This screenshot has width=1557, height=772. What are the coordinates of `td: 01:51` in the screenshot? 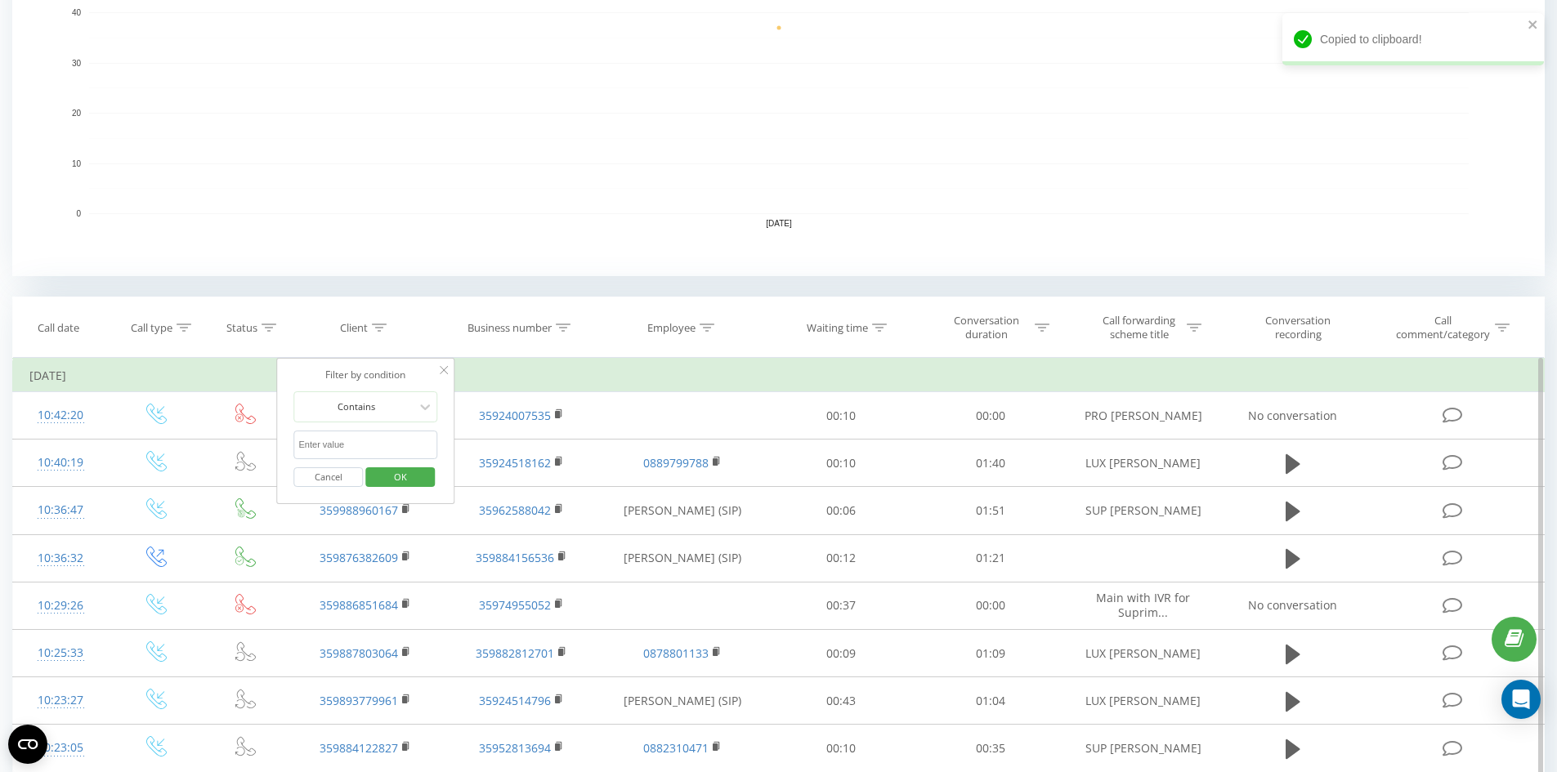 It's located at (991, 511).